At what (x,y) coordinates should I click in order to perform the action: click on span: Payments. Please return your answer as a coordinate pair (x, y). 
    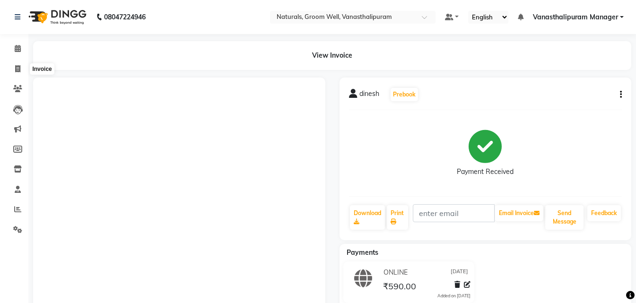
    Looking at the image, I should click on (362, 253).